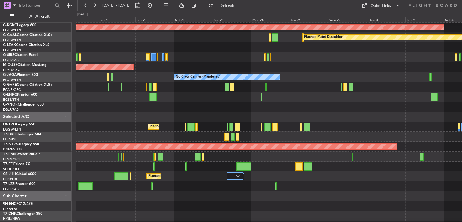 This screenshot has height=222, width=462. Describe the element at coordinates (9, 174) in the screenshot. I see `span: CS-JHH` at that location.